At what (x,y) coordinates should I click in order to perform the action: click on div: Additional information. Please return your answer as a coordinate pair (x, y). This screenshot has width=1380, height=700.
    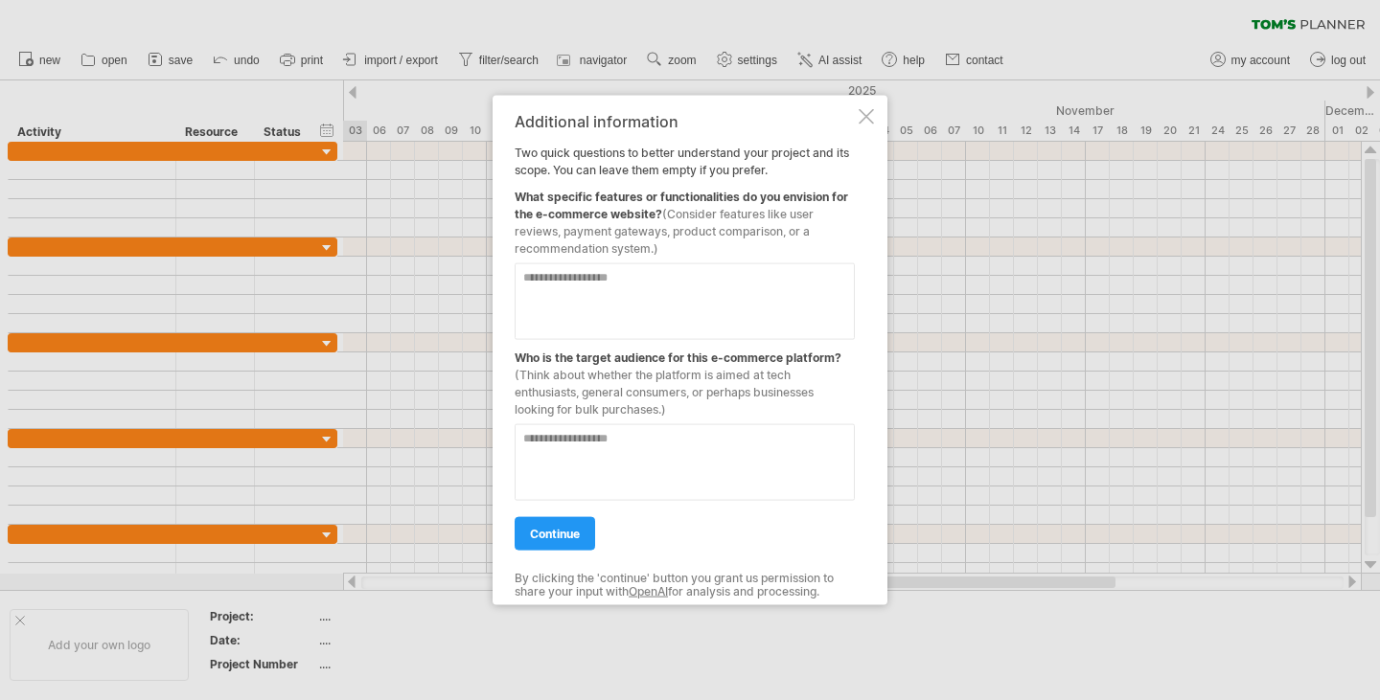
    Looking at the image, I should click on (684, 121).